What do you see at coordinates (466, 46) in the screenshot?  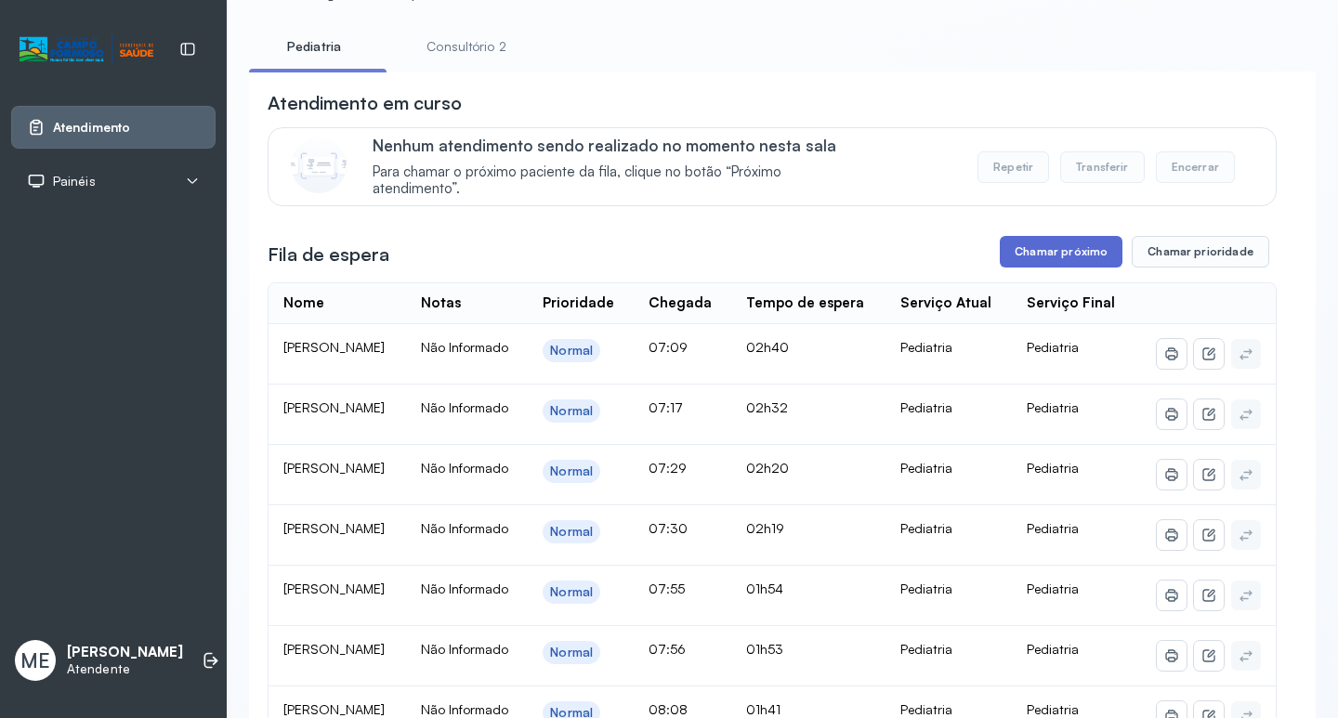 I see `a: Consultório 2` at bounding box center [466, 46].